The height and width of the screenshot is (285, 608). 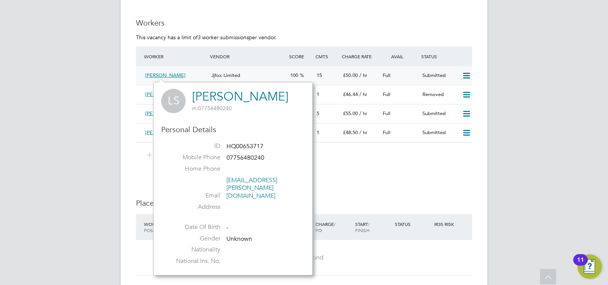 What do you see at coordinates (350, 132) in the screenshot?
I see `span: £48.50` at bounding box center [350, 132].